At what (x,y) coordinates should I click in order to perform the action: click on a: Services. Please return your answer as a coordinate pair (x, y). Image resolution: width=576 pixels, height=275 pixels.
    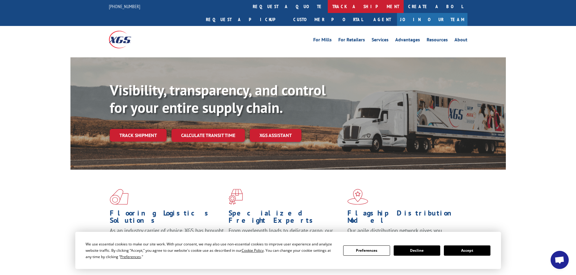
    Looking at the image, I should click on (380, 41).